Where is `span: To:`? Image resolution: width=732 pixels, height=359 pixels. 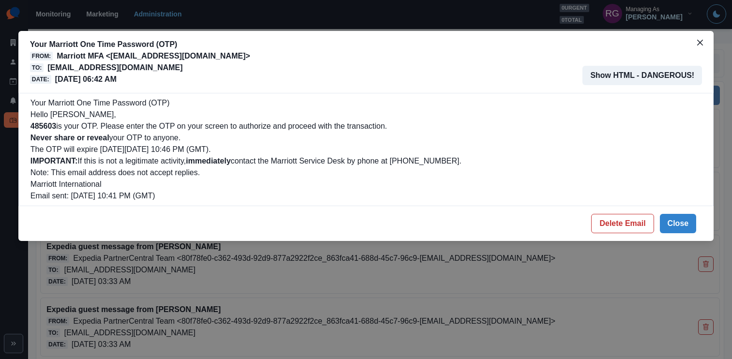 span: To: is located at coordinates (37, 68).